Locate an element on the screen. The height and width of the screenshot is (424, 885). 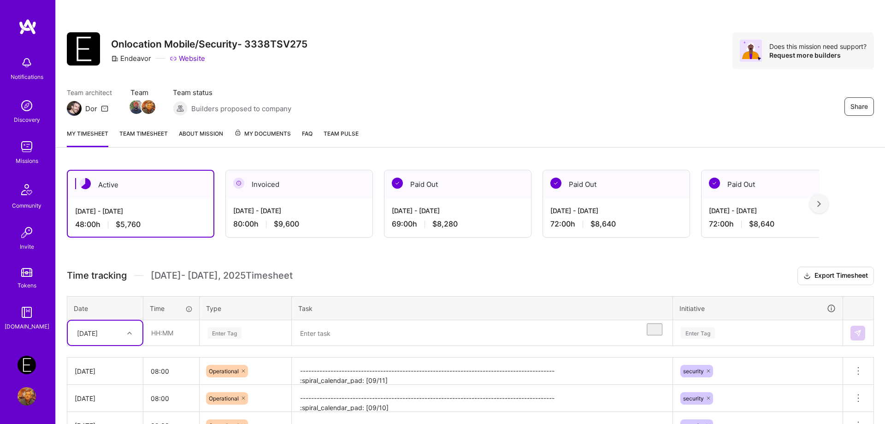
h3: Onlocation Mobile/Security- 3338TSV275 is located at coordinates (209, 44).